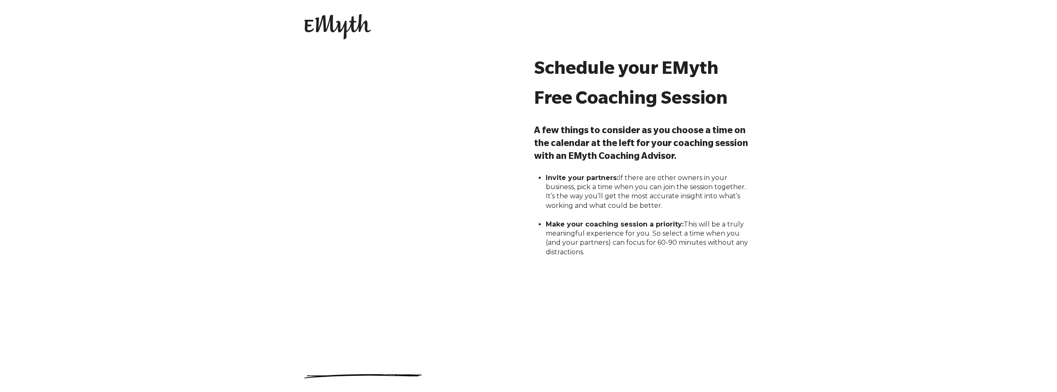 The image size is (1057, 392). What do you see at coordinates (338, 27) in the screenshot?
I see `img: EMyth` at bounding box center [338, 27].